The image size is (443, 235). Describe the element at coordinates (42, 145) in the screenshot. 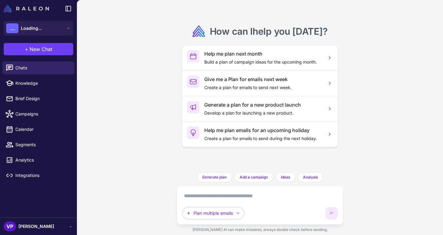

I see `span: Segments` at that location.